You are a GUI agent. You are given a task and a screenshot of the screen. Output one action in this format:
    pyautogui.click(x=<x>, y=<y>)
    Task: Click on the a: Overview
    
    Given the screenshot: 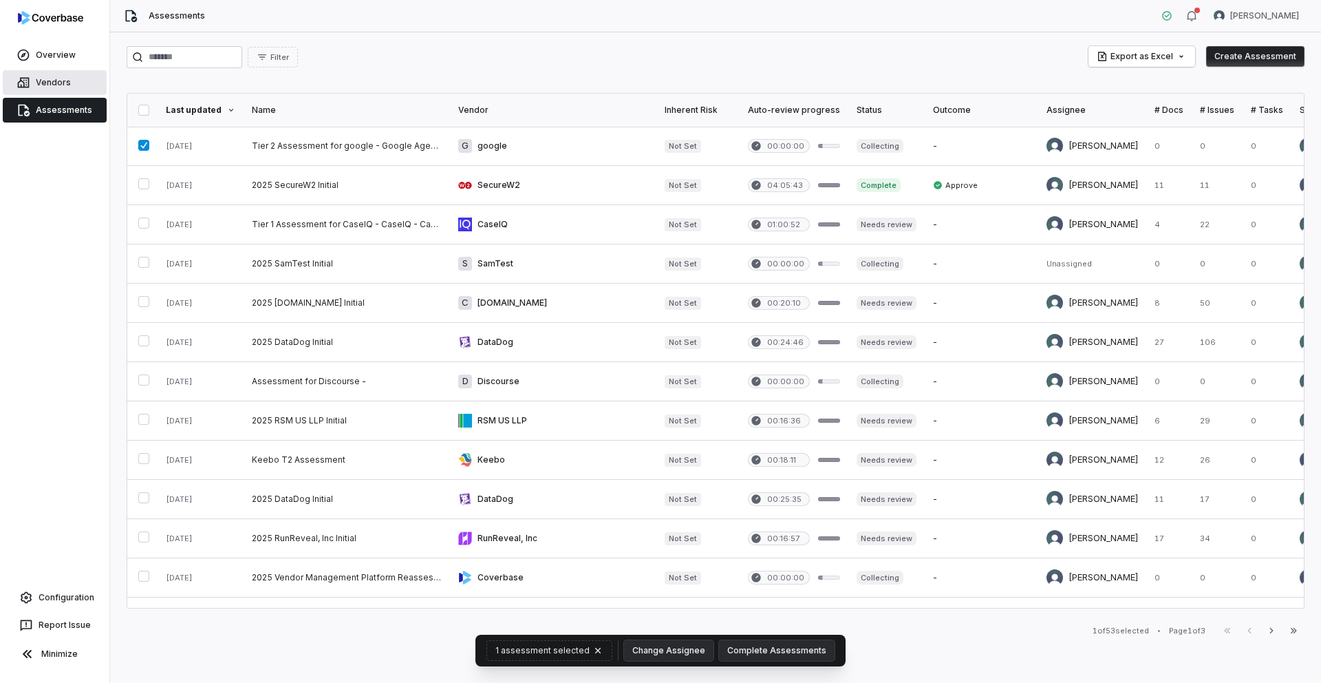 What is the action you would take?
    pyautogui.click(x=54, y=55)
    